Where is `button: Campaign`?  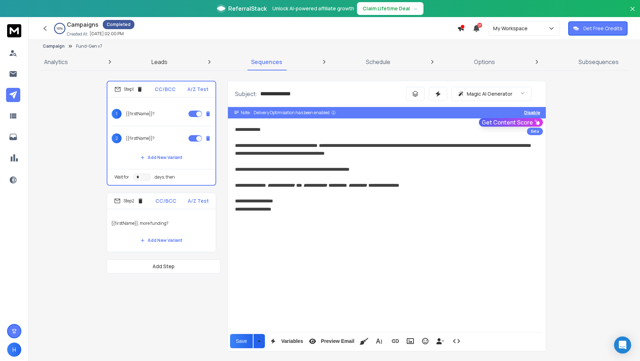
button: Campaign is located at coordinates (54, 46).